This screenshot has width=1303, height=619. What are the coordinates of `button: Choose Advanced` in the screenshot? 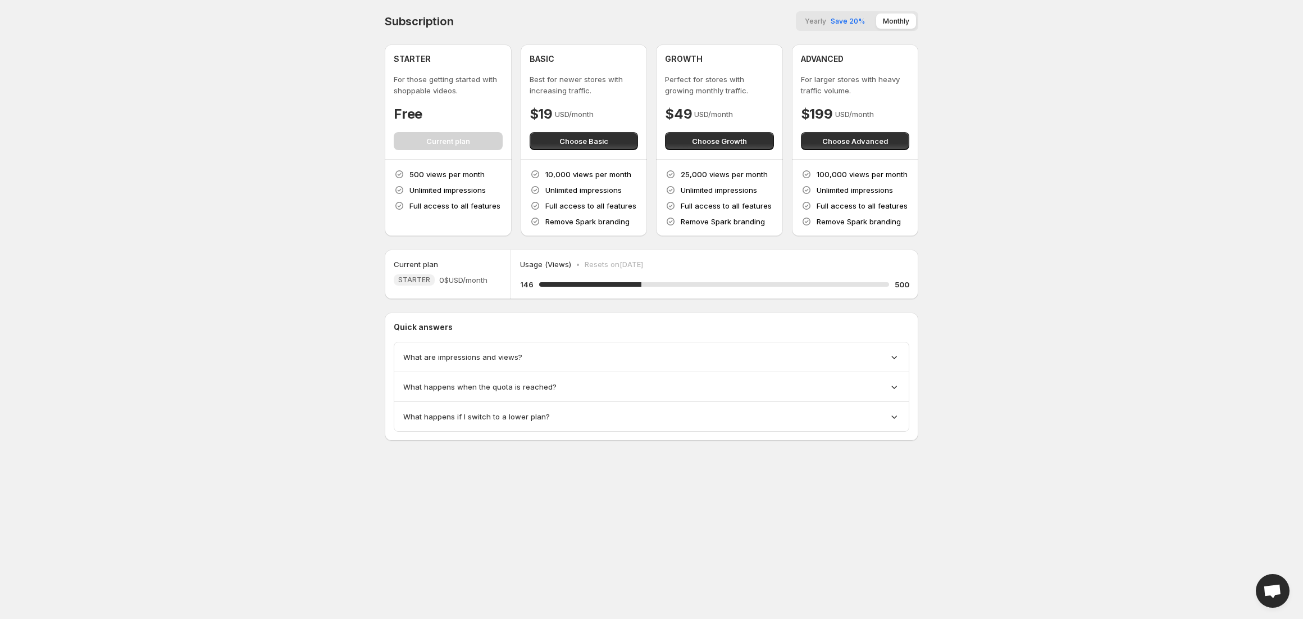 It's located at (856, 141).